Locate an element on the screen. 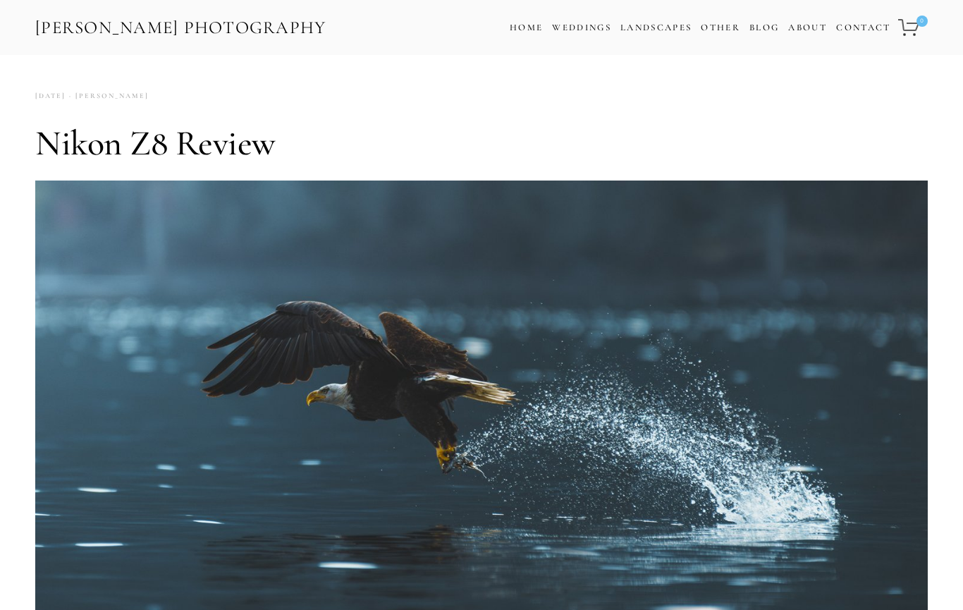 The width and height of the screenshot is (963, 610). span: 0 is located at coordinates (922, 21).